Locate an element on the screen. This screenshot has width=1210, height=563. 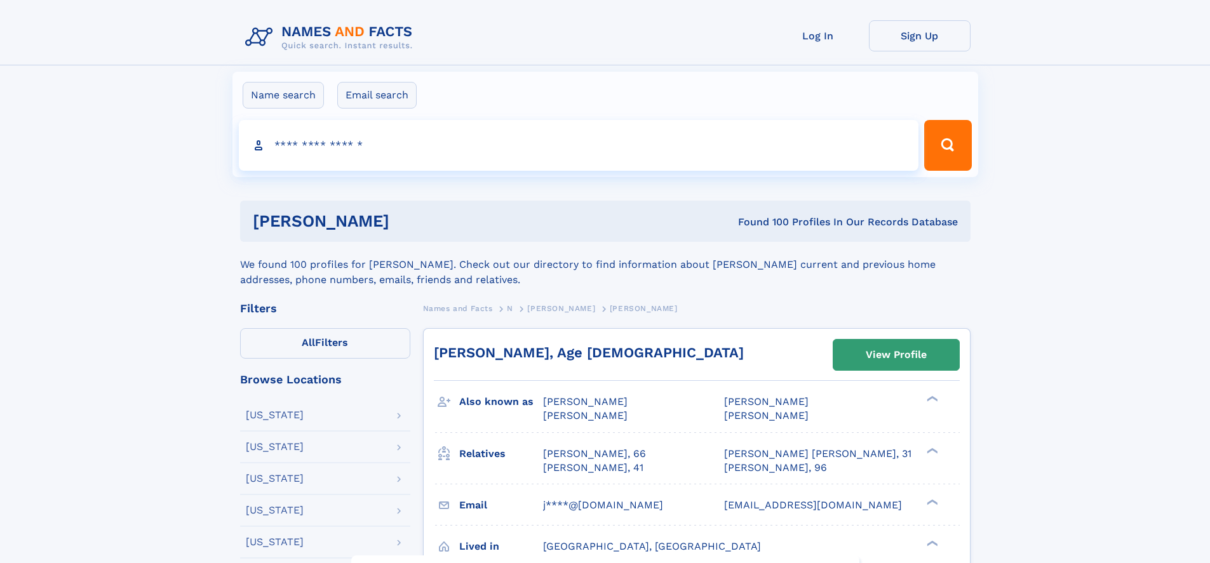
div: Filters is located at coordinates (325, 309).